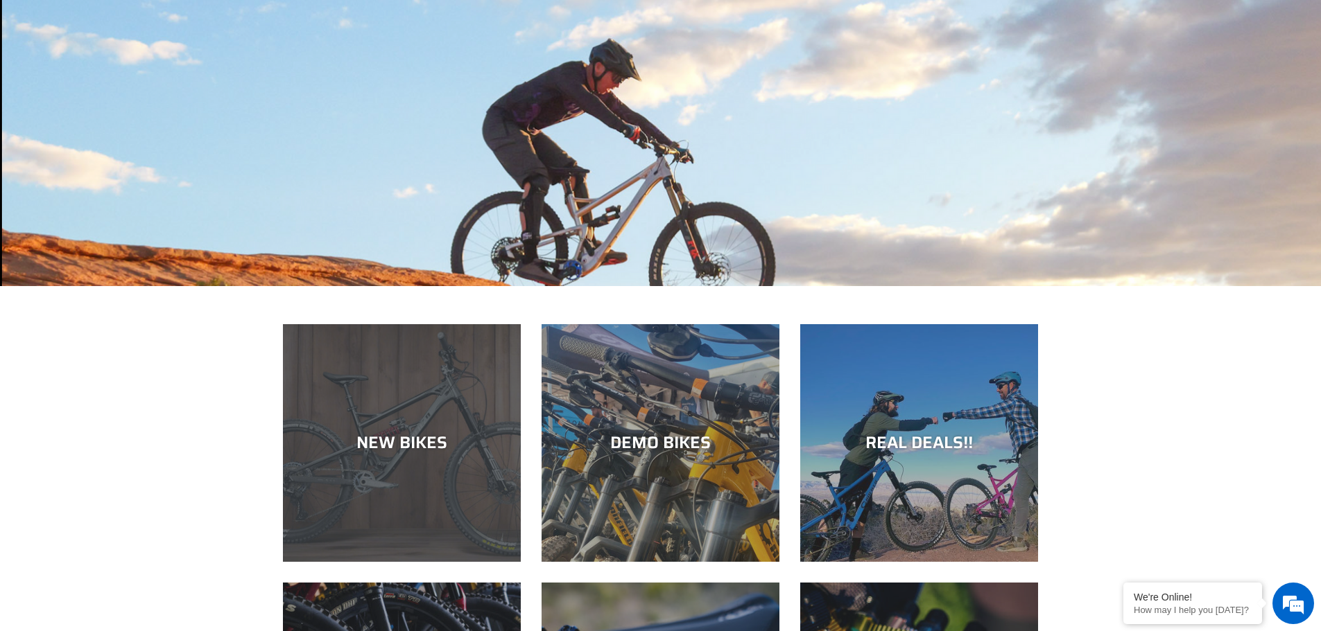  Describe the element at coordinates (918, 443) in the screenshot. I see `div: REAL DEALS!!` at that location.